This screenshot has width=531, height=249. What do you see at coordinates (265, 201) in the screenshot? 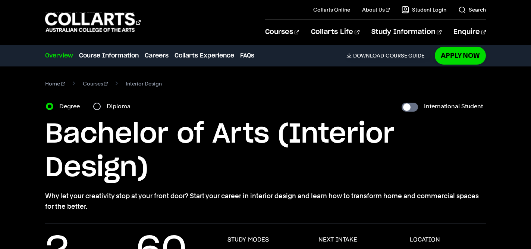
I see `p: Why let your creativity stop at your front door? Start your career in interior design and learn h...` at bounding box center [265, 201].